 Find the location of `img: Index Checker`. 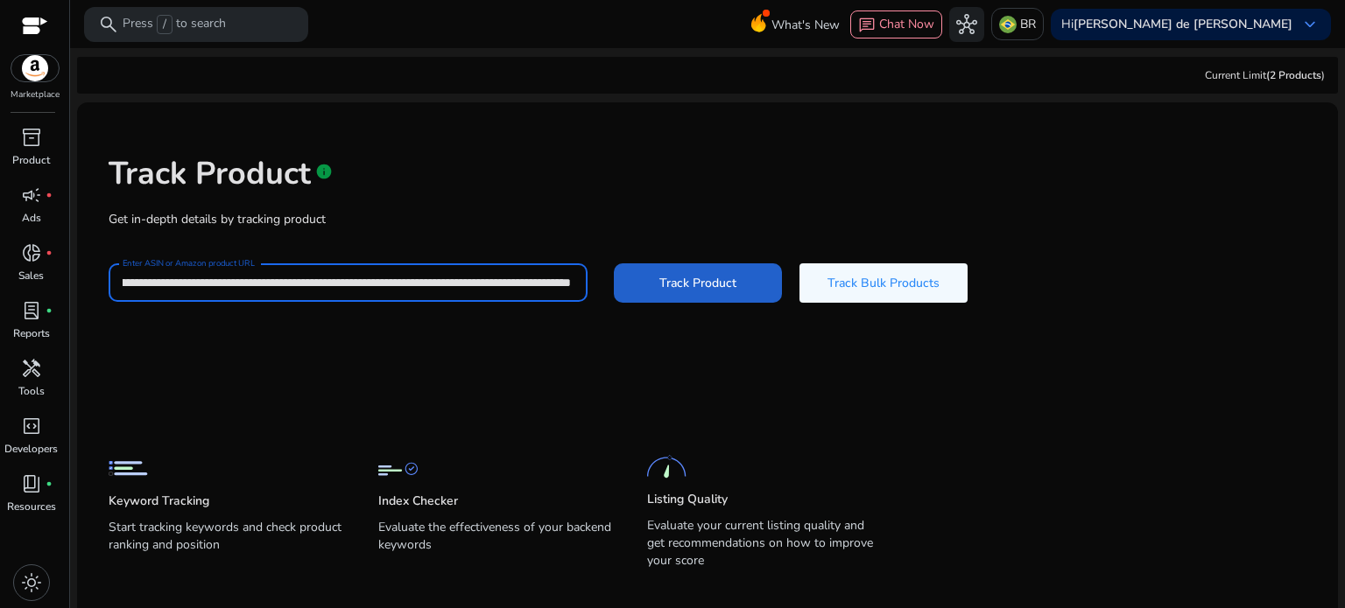

img: Index Checker is located at coordinates (397, 468).